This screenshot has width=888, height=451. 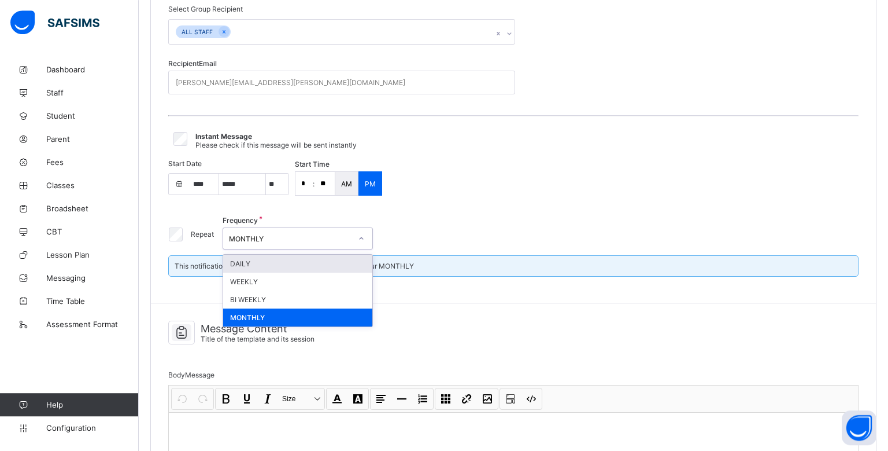 I want to click on span: Start Date, so click(x=185, y=163).